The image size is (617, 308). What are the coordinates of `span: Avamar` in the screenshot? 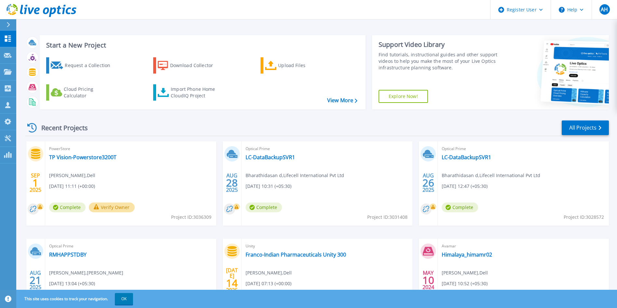 It's located at (523, 246).